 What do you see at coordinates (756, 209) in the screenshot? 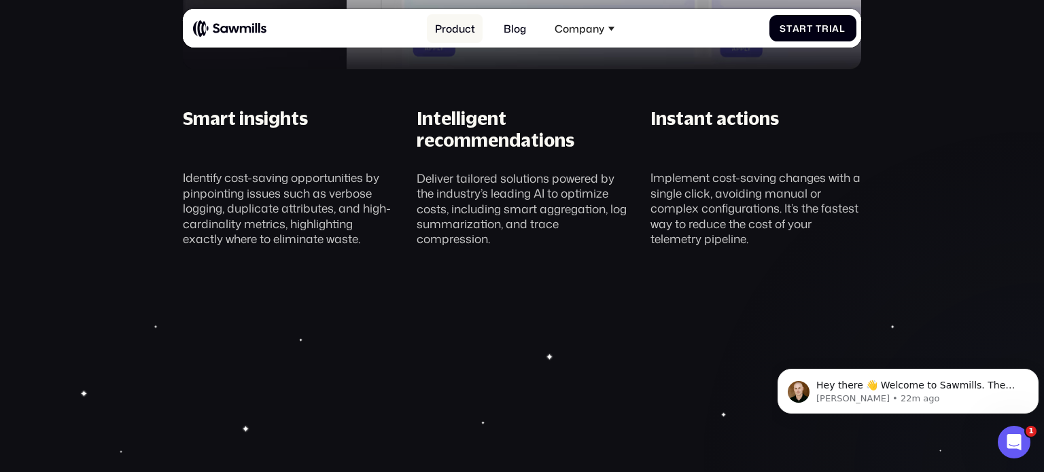
I see `div: Implement cost-saving changes with a single click, avoiding manual or complex configurations. It’...` at bounding box center [756, 209].